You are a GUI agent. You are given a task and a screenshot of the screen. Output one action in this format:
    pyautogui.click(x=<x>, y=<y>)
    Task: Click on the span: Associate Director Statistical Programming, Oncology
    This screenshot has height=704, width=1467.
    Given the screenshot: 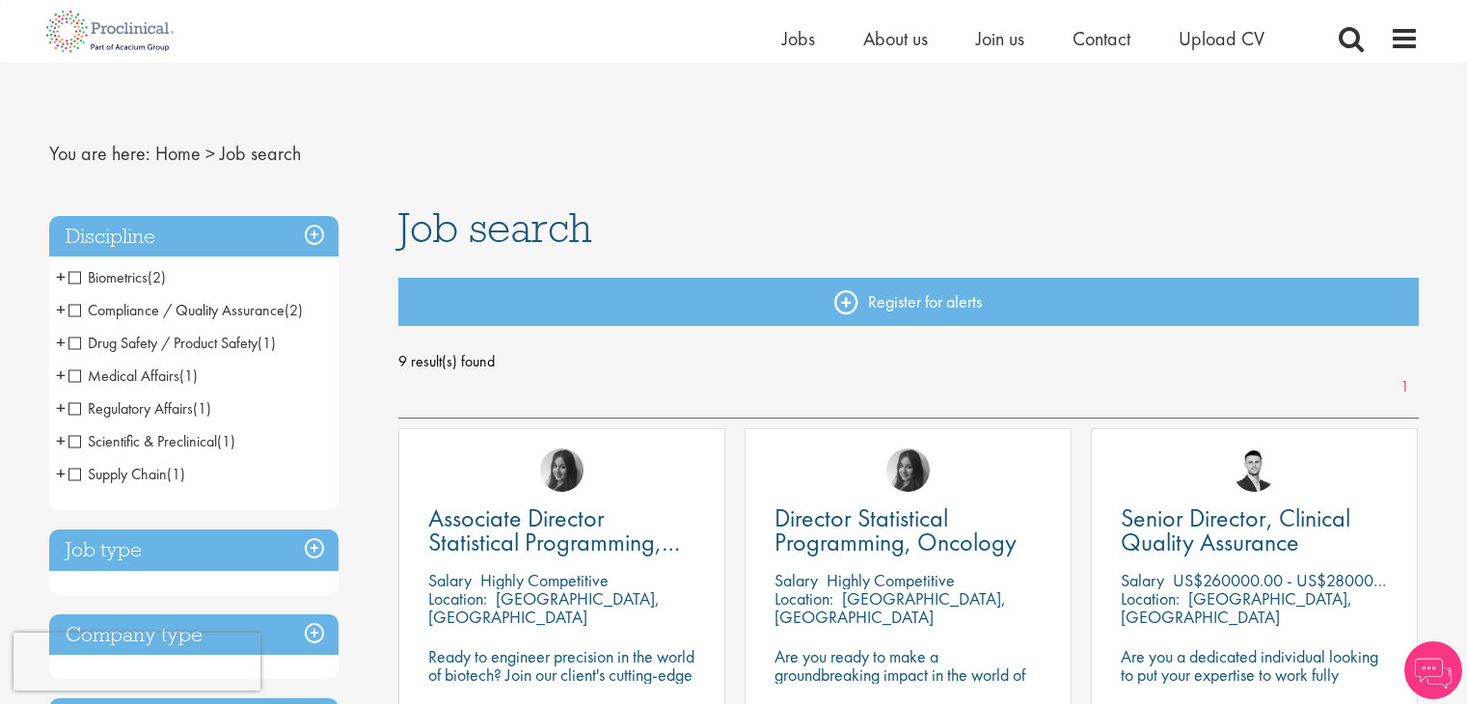 What is the action you would take?
    pyautogui.click(x=553, y=542)
    